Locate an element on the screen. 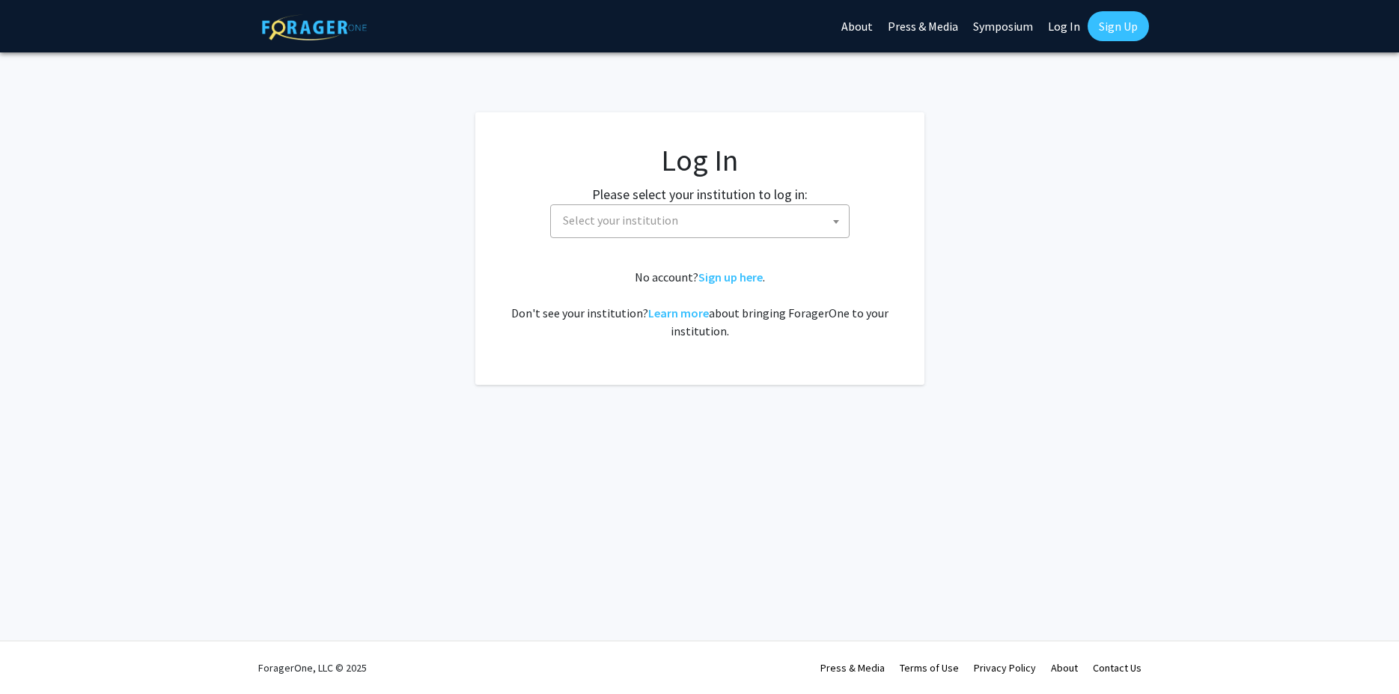  a: Contact Us is located at coordinates (1117, 668).